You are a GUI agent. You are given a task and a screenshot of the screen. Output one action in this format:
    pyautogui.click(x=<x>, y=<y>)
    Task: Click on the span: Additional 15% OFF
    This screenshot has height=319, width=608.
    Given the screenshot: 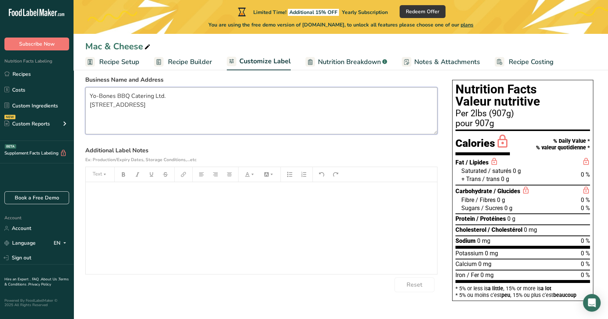 What is the action you would take?
    pyautogui.click(x=313, y=12)
    